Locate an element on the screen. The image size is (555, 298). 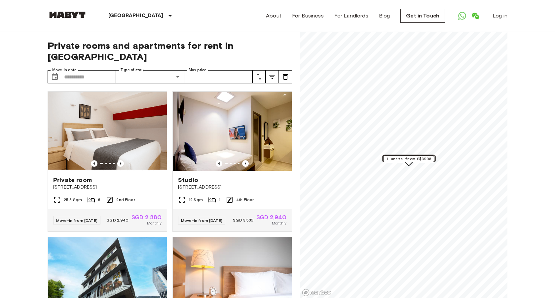
a: Log in is located at coordinates (499, 16).